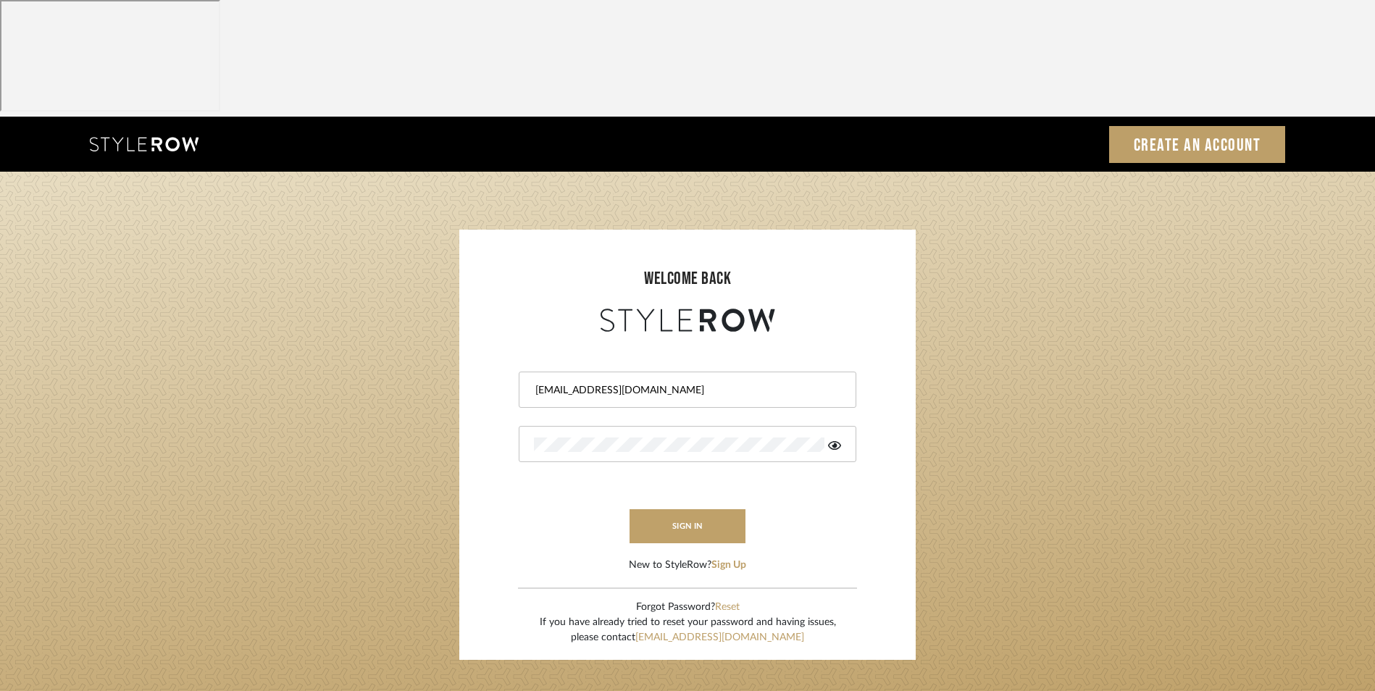 The image size is (1375, 691). What do you see at coordinates (688, 565) in the screenshot?
I see `div: New to StyleRow?` at bounding box center [688, 565].